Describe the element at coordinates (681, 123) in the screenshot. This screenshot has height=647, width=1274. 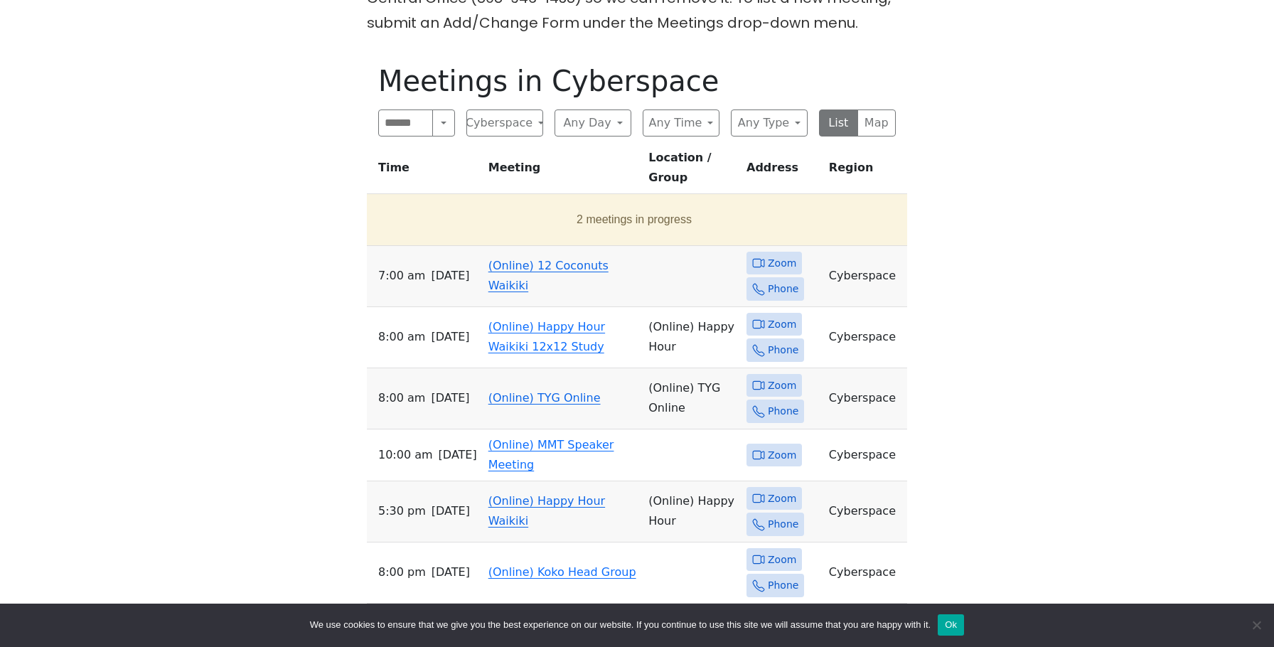
I see `button: Any Time` at that location.